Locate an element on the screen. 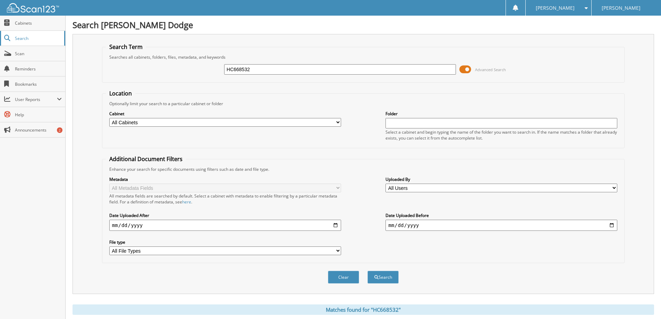 The height and width of the screenshot is (319, 661). legend: Search Term is located at coordinates (126, 47).